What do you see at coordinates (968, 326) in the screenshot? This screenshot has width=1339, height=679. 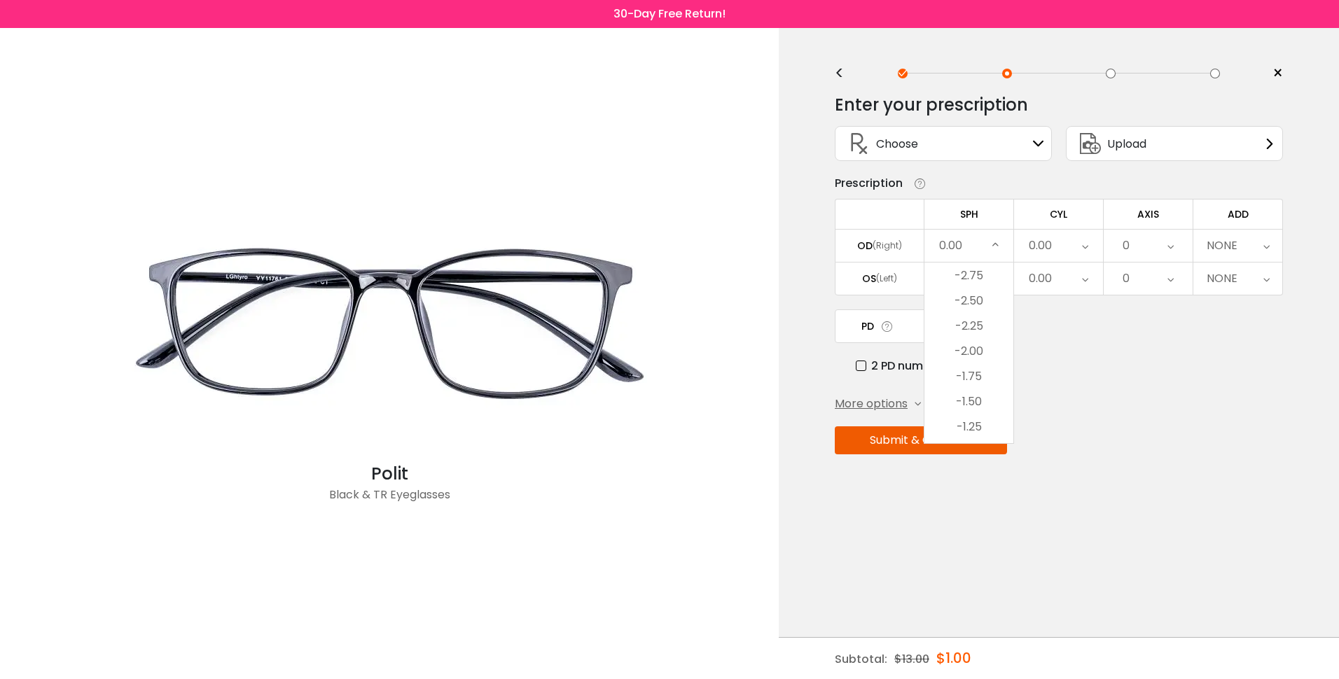 I see `li: -2.25` at bounding box center [968, 326].